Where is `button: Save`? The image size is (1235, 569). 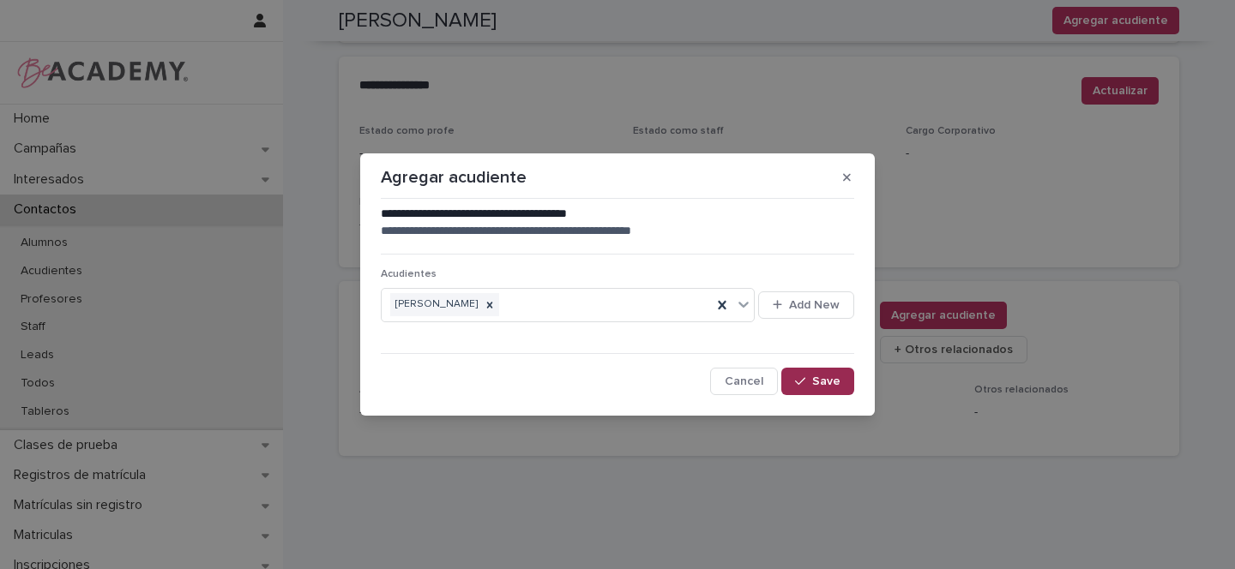
button: Save is located at coordinates (817, 382).